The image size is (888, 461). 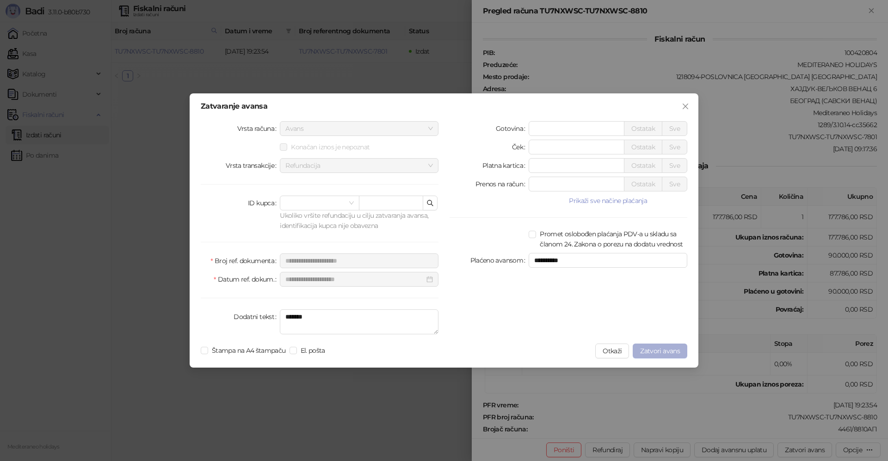 What do you see at coordinates (502, 184) in the screenshot?
I see `label: Prenos na račun` at bounding box center [502, 184].